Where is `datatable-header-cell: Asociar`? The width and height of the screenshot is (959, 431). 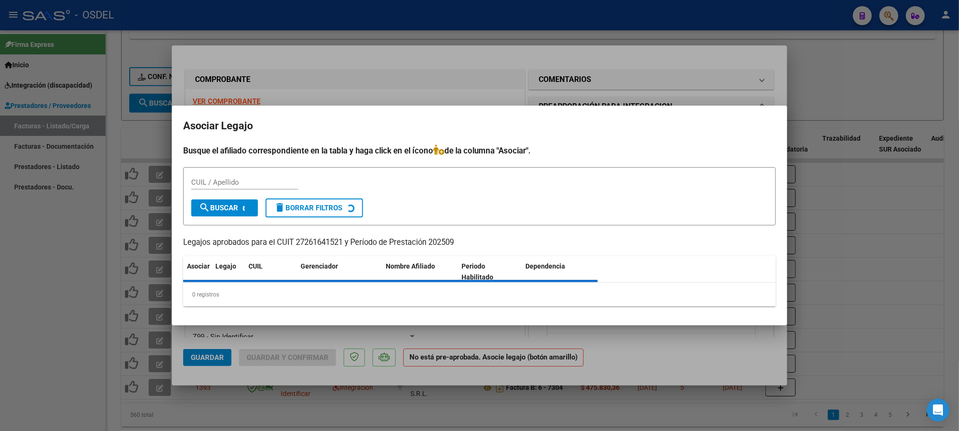
datatable-header-cell: Asociar is located at coordinates (197, 272).